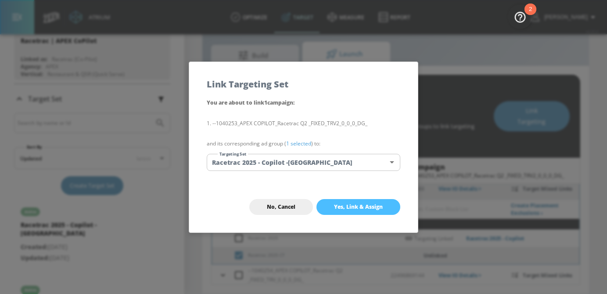 The image size is (607, 294). I want to click on a: 1 selected, so click(299, 143).